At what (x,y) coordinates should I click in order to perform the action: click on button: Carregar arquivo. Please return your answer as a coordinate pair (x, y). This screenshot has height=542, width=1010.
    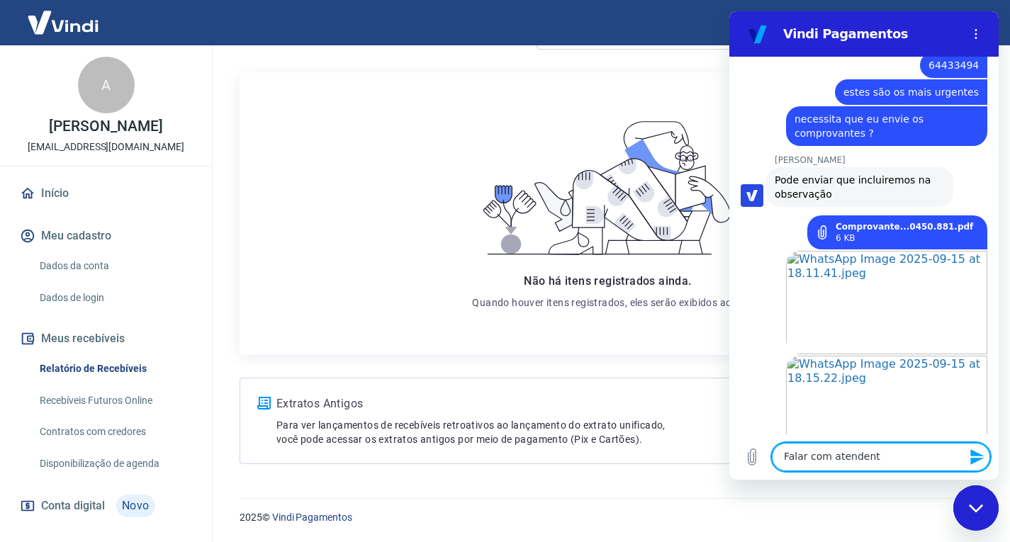
    Looking at the image, I should click on (23, 446).